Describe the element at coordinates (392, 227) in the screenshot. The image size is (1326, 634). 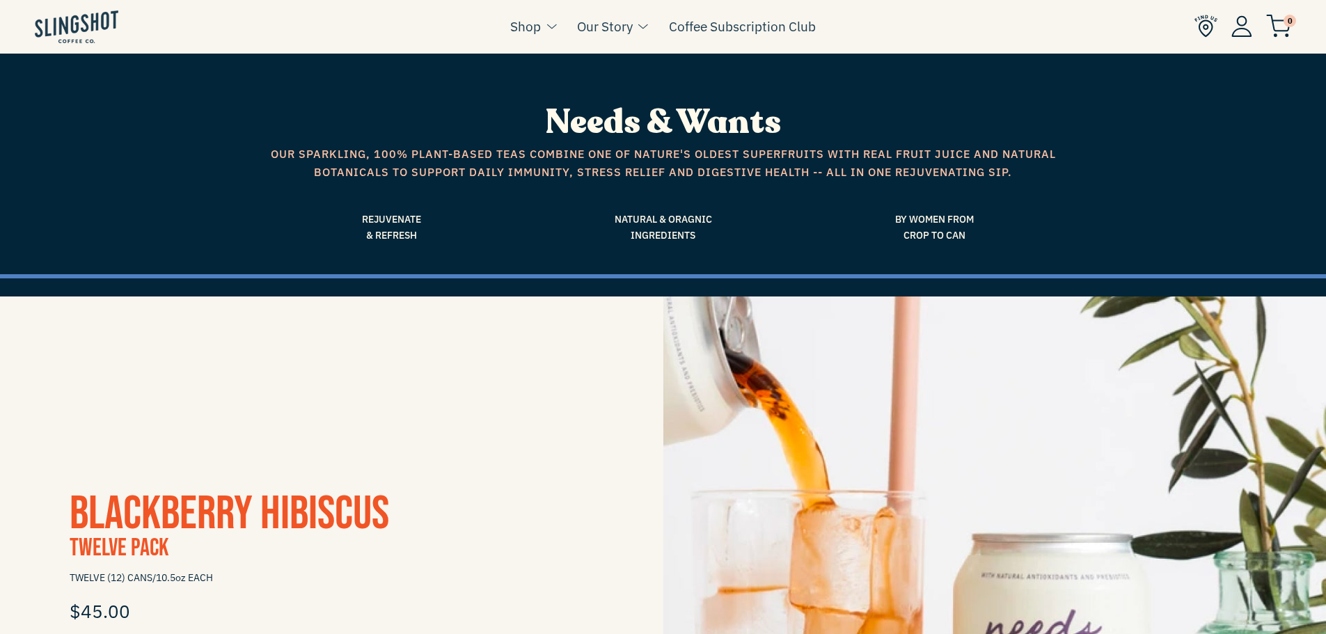
I see `span: Rejuvenate & Refresh` at that location.